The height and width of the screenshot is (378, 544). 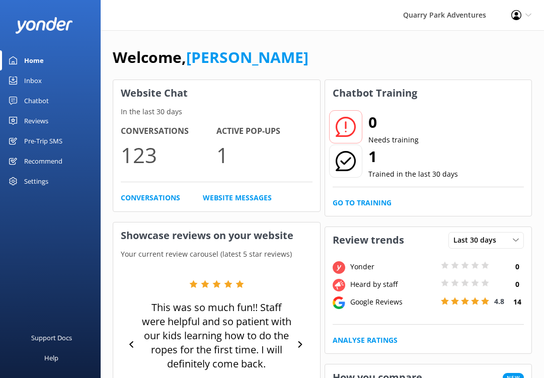 What do you see at coordinates (43, 161) in the screenshot?
I see `div: Recommend` at bounding box center [43, 161].